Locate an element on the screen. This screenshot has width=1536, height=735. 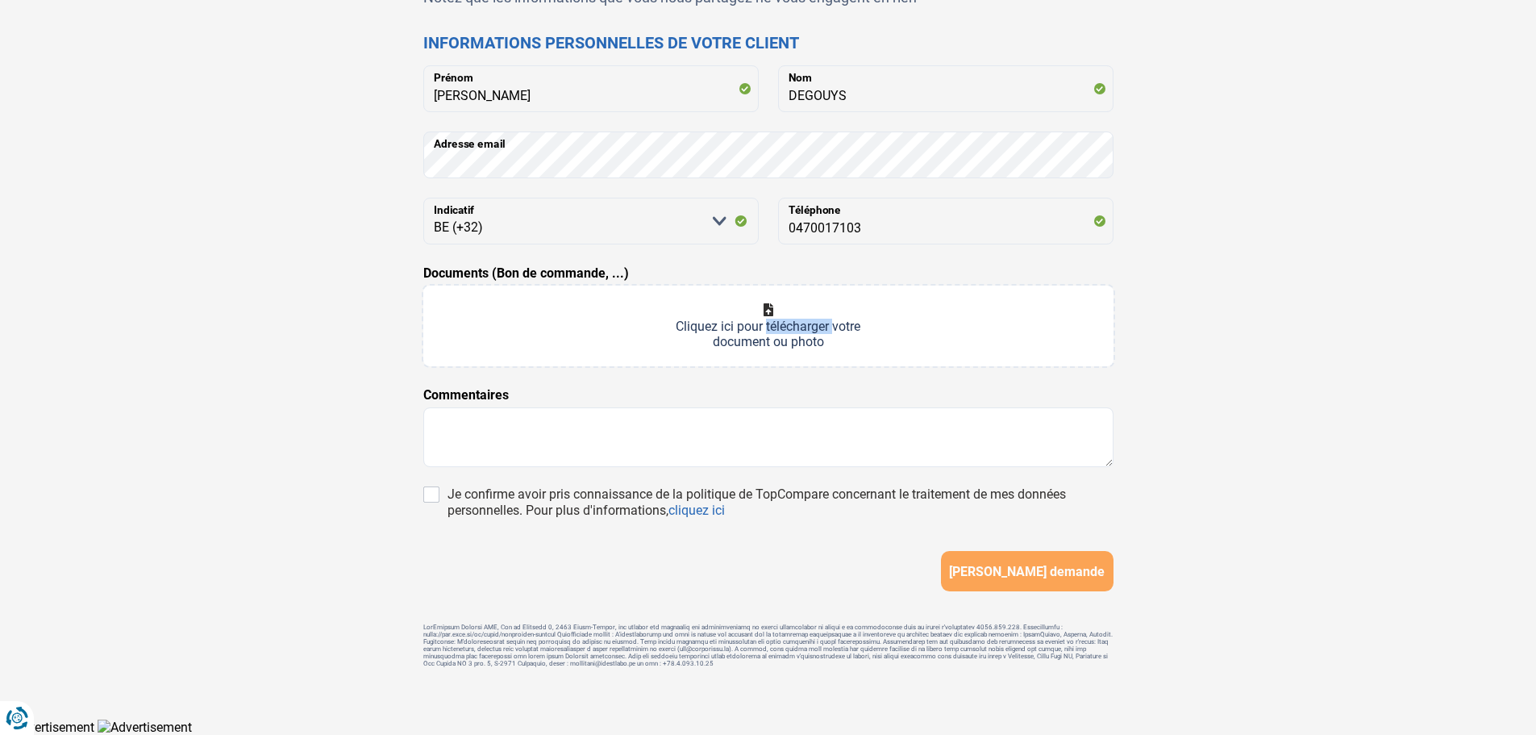
select: Indicatif is located at coordinates (591, 221).